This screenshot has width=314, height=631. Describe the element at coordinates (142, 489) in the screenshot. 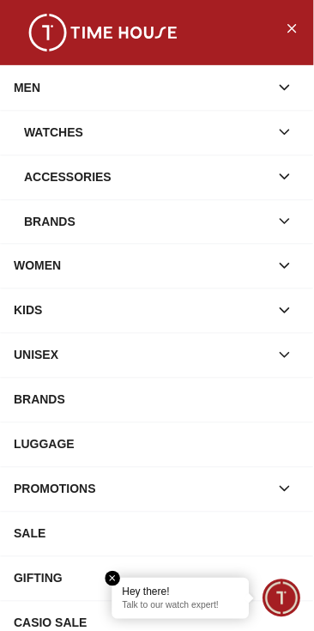

I see `div: PROMOTIONS` at that location.